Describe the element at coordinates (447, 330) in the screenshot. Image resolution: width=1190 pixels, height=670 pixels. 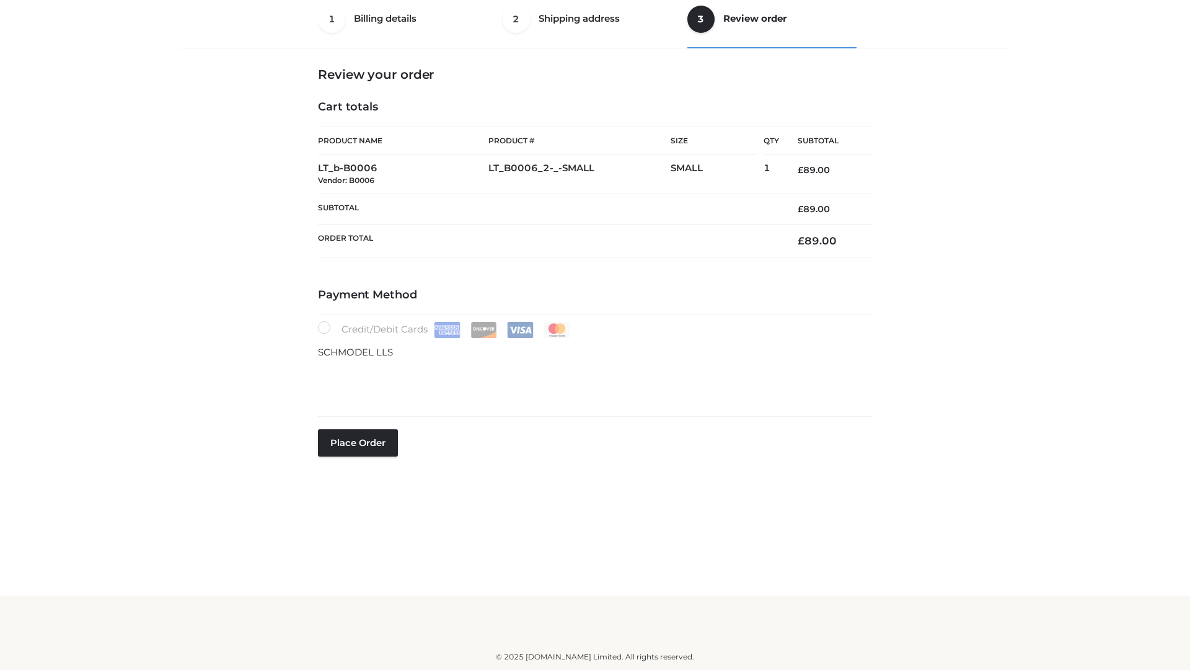
I see `img: Amex` at that location.